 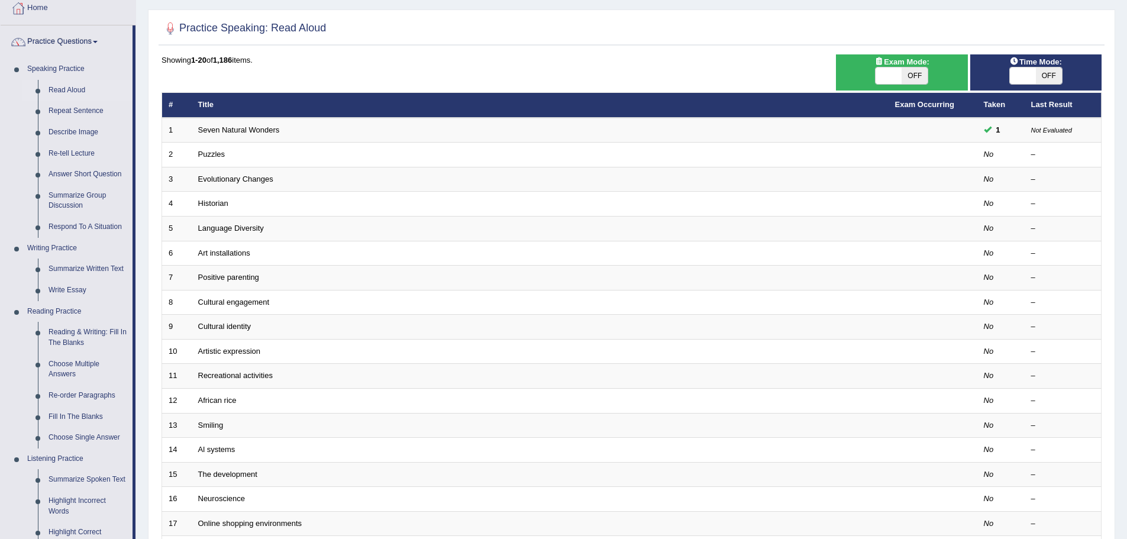 What do you see at coordinates (228, 277) in the screenshot?
I see `a: Positive parenting` at bounding box center [228, 277].